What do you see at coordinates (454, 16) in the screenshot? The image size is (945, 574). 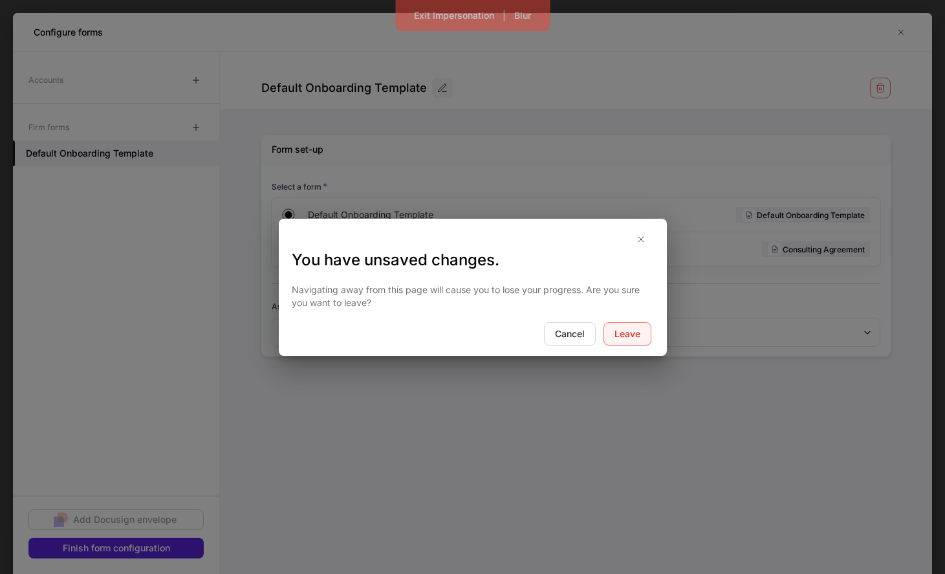 I see `div: Exit Impersonation` at bounding box center [454, 16].